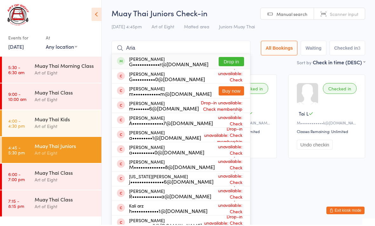 The image size is (375, 226). Describe the element at coordinates (16, 204) in the screenshot. I see `time: 7:15 - 8:15 pm` at that location.